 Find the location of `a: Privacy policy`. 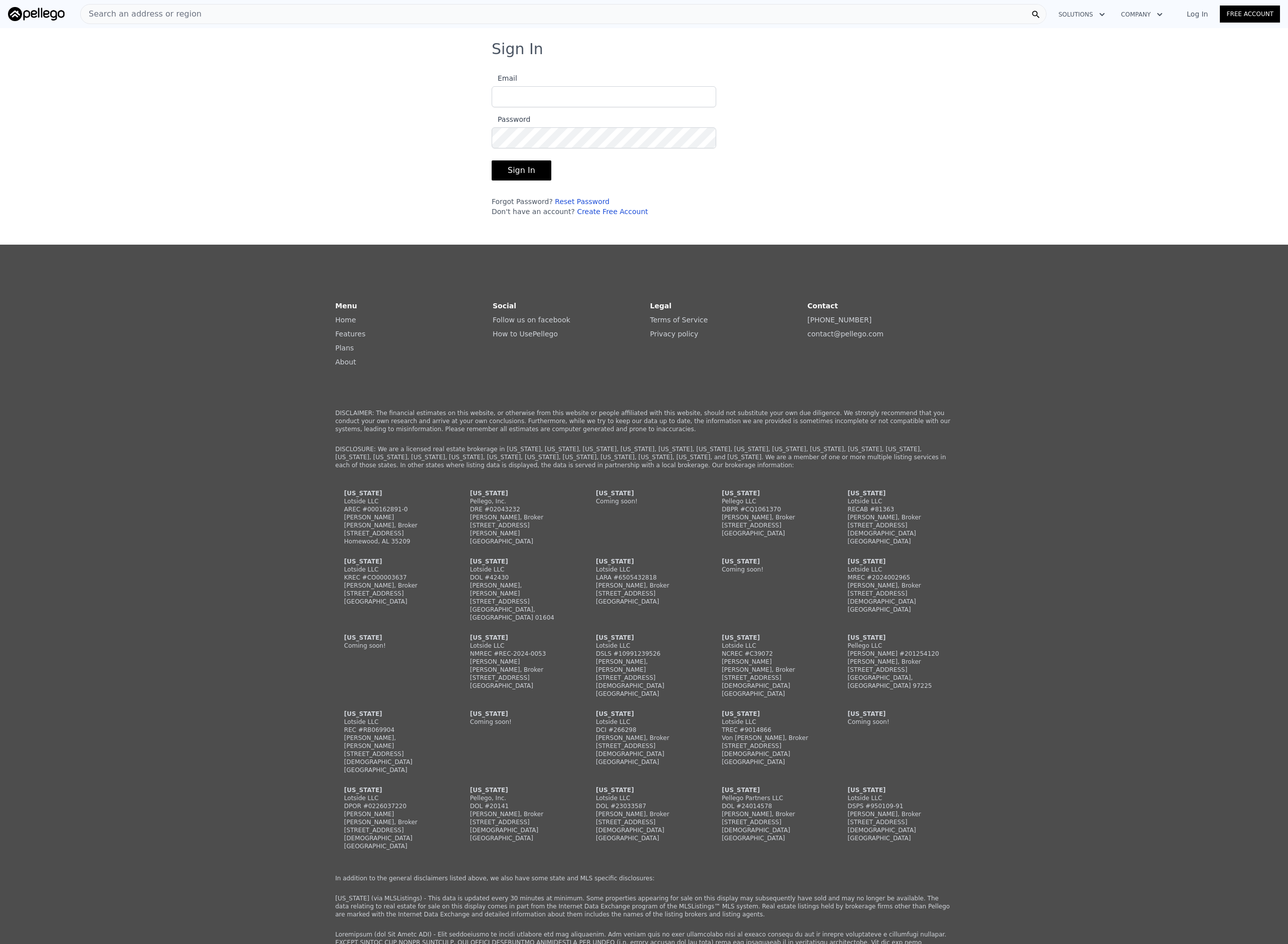

a: Privacy policy is located at coordinates (674, 334).